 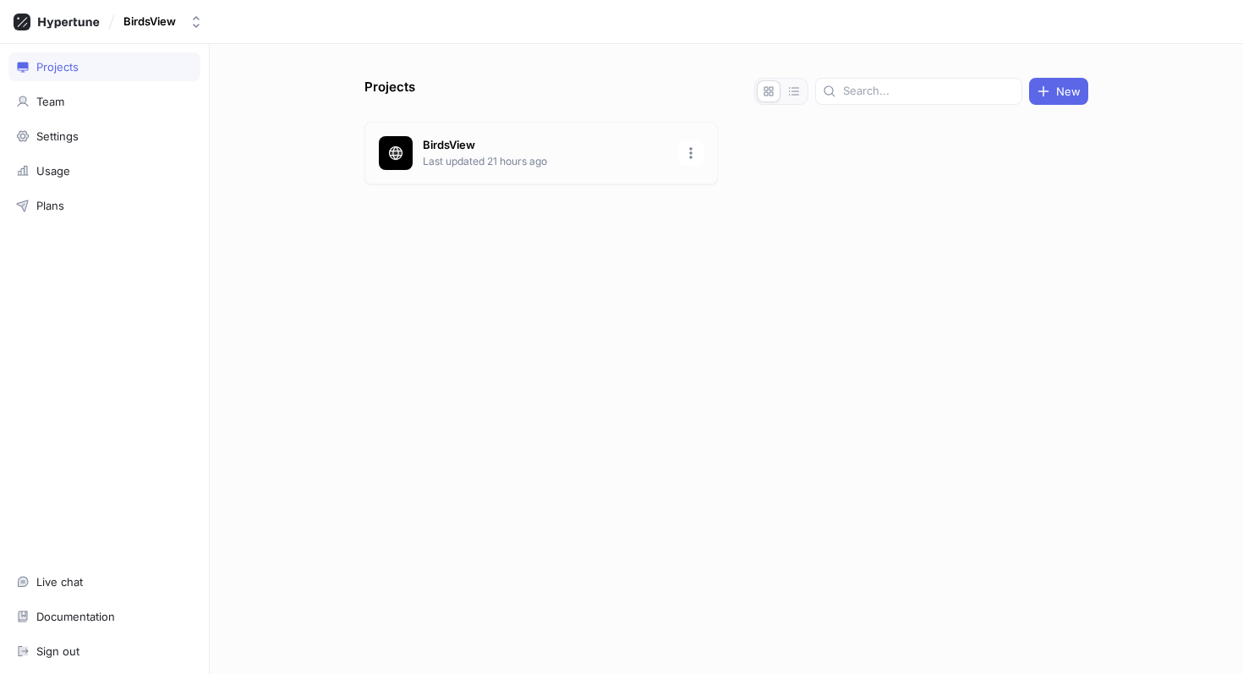 What do you see at coordinates (75, 616) in the screenshot?
I see `div: Documentation` at bounding box center [75, 616].